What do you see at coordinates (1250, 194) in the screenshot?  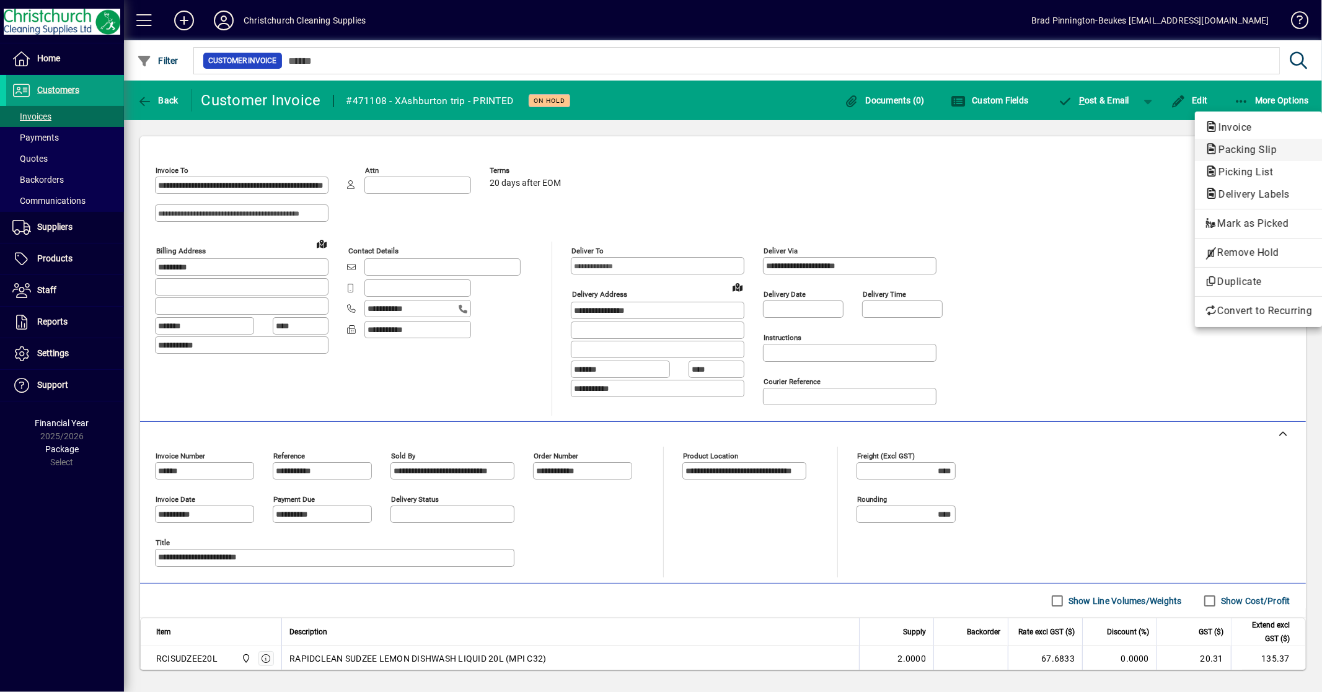 I see `span: Delivery Labels` at bounding box center [1250, 194].